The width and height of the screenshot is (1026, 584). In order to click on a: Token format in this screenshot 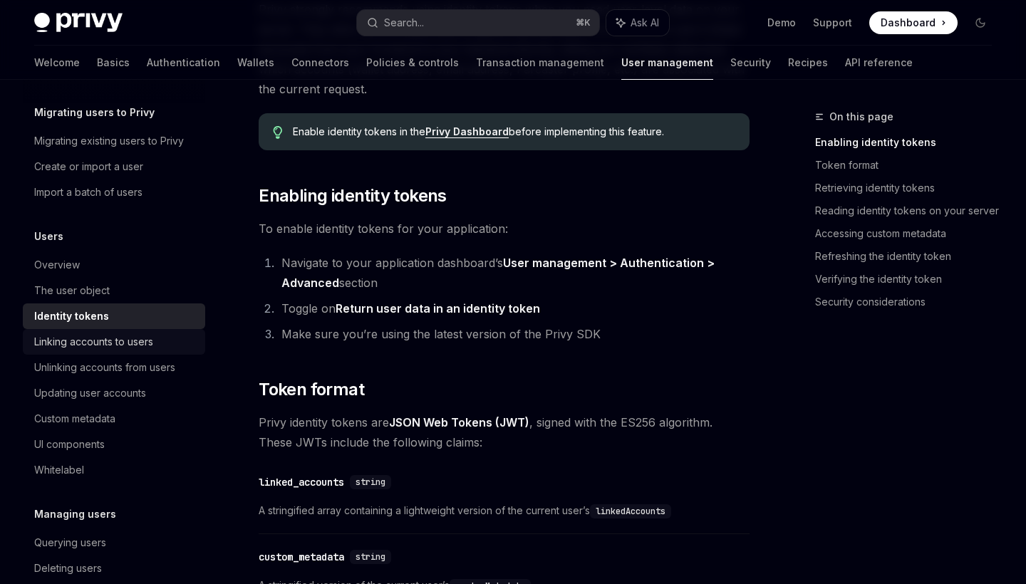, I will do `click(910, 165)`.